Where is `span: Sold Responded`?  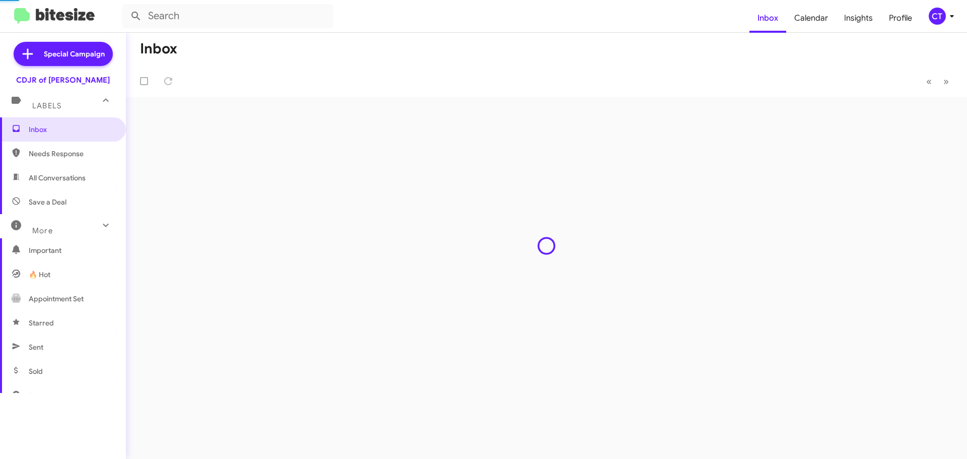
span: Sold Responded is located at coordinates (55, 395).